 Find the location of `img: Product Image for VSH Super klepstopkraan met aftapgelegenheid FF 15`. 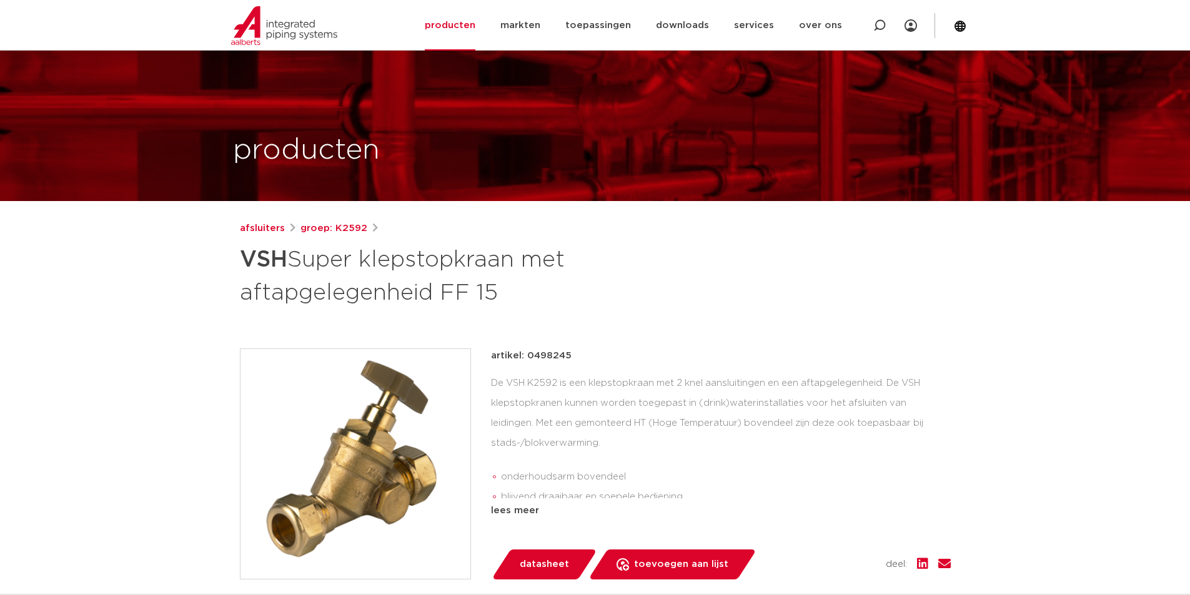

img: Product Image for VSH Super klepstopkraan met aftapgelegenheid FF 15 is located at coordinates (355, 464).